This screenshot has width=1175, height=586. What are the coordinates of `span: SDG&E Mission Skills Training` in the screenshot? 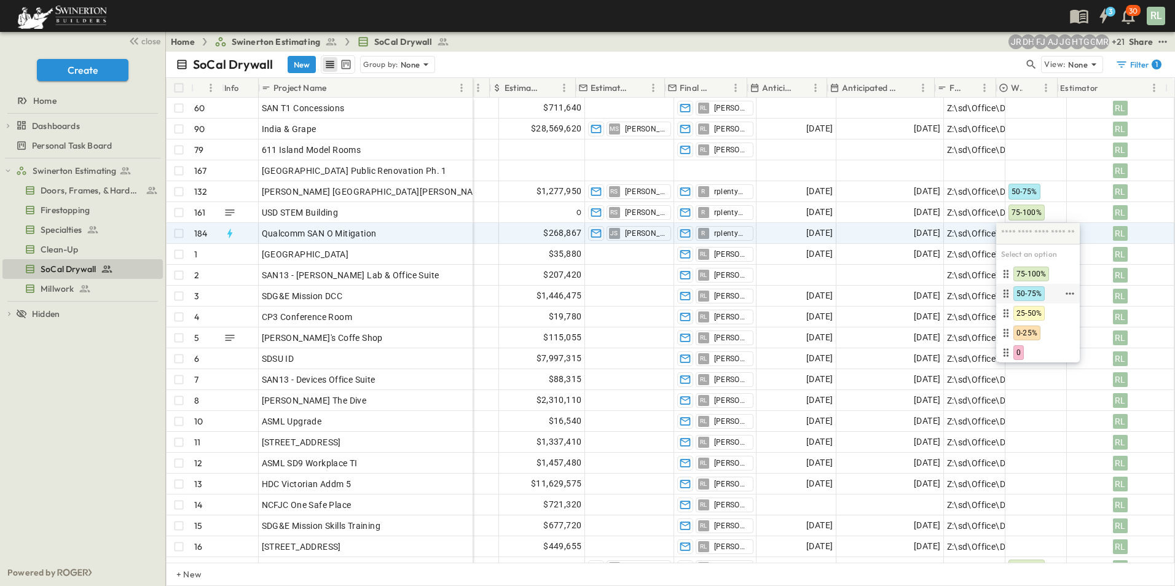 It's located at (321, 526).